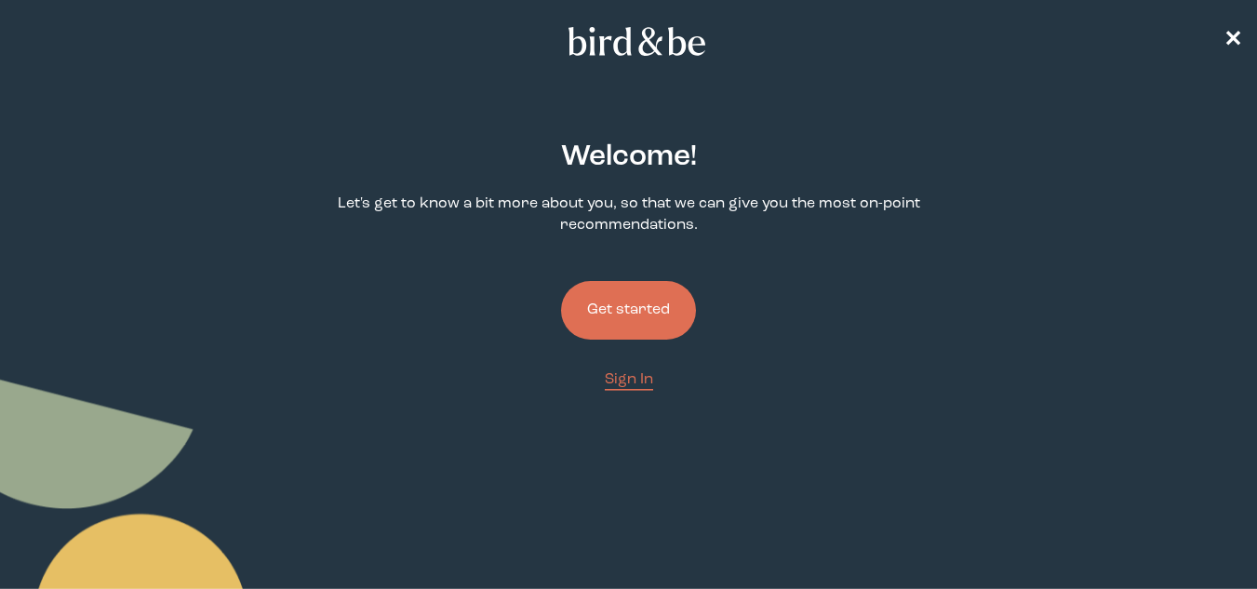 This screenshot has height=589, width=1257. Describe the element at coordinates (629, 380) in the screenshot. I see `span: Sign In` at that location.